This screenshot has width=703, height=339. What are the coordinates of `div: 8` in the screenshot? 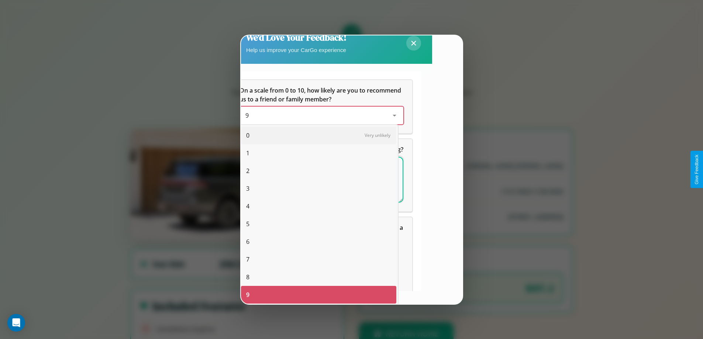 It's located at (318, 277).